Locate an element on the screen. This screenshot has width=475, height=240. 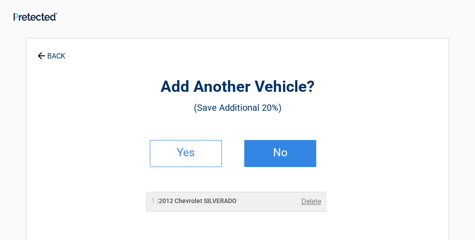
h2: No is located at coordinates (280, 153).